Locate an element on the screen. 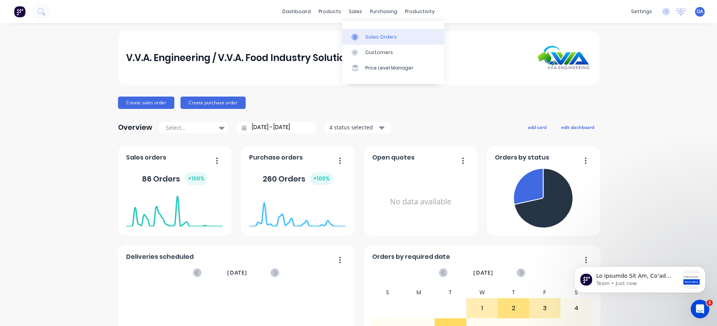  button: Create sales order is located at coordinates (146, 103).